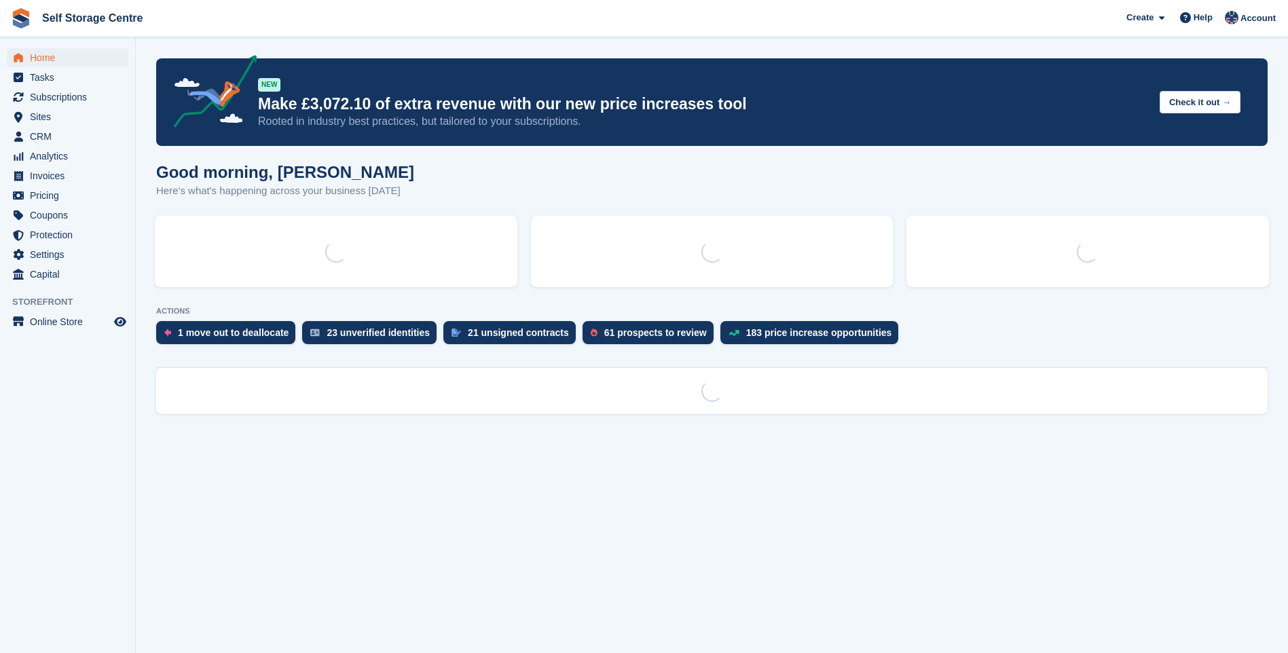 Image resolution: width=1288 pixels, height=653 pixels. I want to click on span: Pricing, so click(71, 196).